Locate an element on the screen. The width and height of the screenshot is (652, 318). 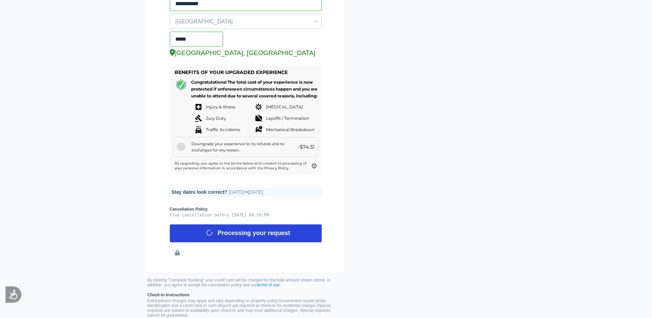
small: By clicking "Complete Booking" your credit card will be charged for the total amount shown above.... is located at coordinates (246, 282).